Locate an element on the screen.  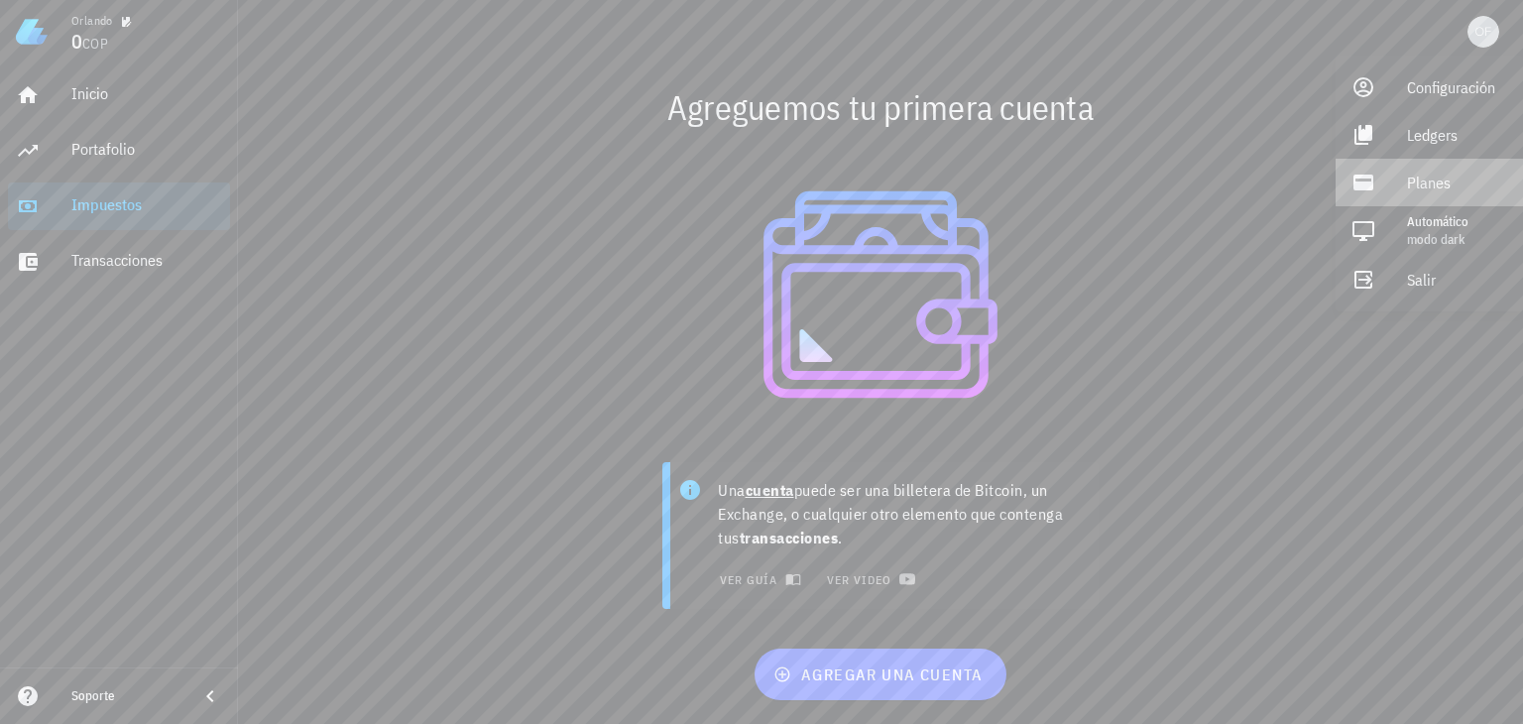
div: Planes is located at coordinates (1456, 182).